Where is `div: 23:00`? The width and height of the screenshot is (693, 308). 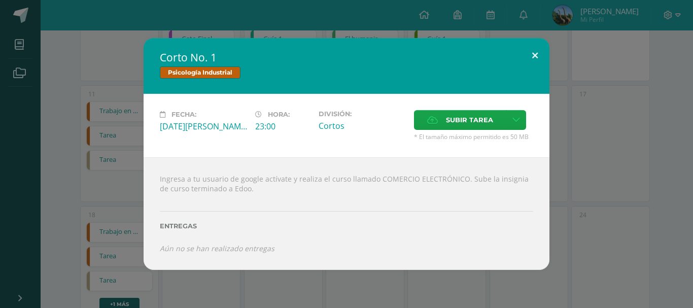 div: 23:00 is located at coordinates (282, 126).